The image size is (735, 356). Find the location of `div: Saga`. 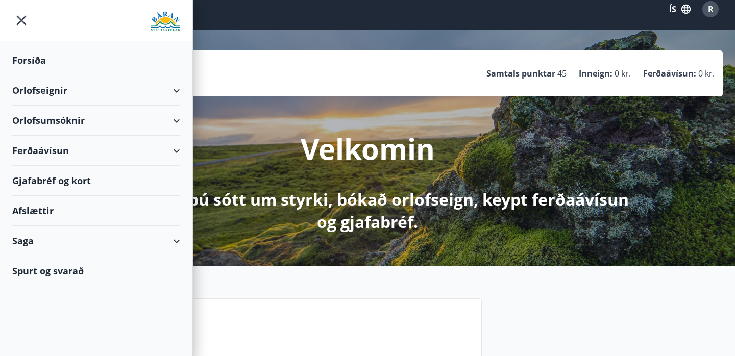

div: Saga is located at coordinates (96, 241).